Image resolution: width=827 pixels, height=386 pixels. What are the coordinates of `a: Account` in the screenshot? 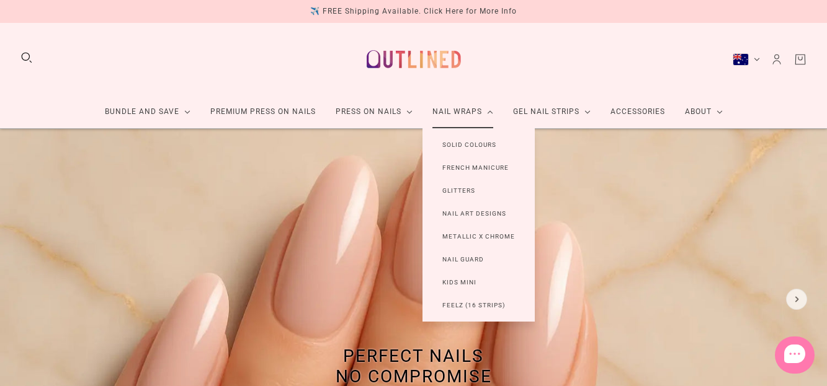 It's located at (776, 60).